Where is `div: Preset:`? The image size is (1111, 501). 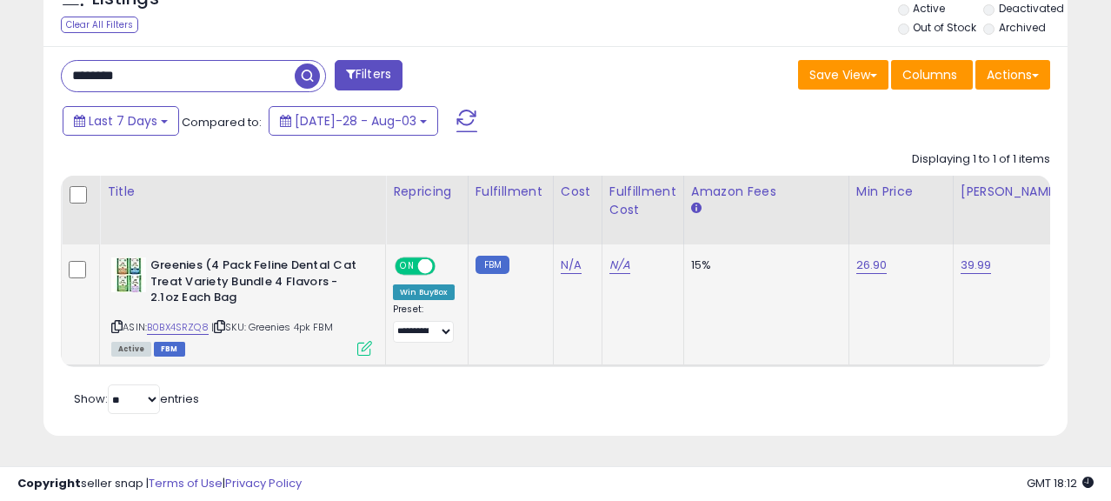
div: Preset: is located at coordinates (423, 322).